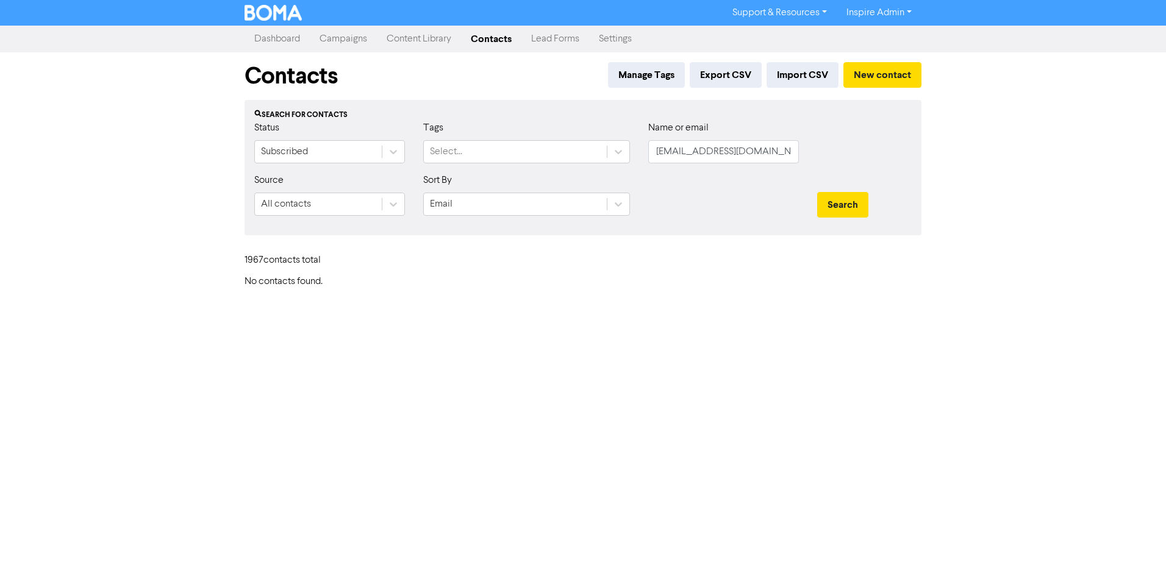  I want to click on div: Search for contacts, so click(583, 115).